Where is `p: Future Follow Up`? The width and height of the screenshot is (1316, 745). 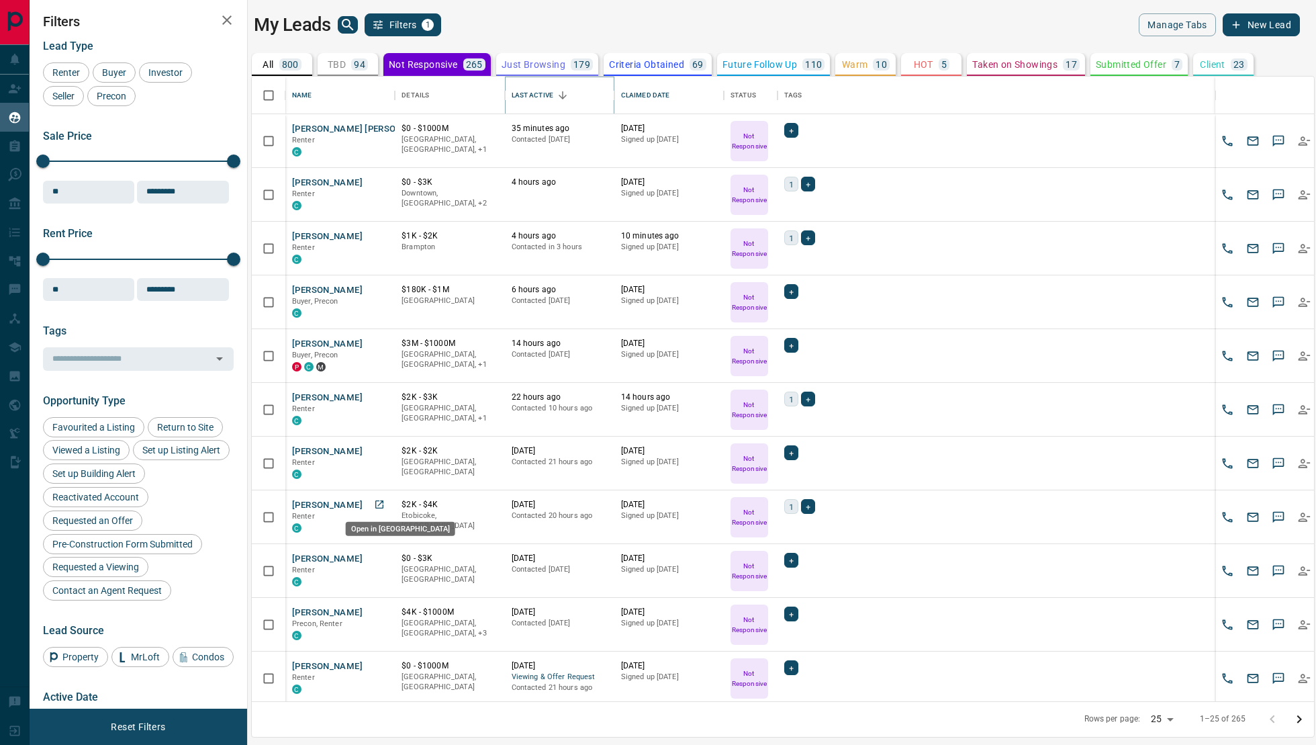 p: Future Follow Up is located at coordinates (760, 64).